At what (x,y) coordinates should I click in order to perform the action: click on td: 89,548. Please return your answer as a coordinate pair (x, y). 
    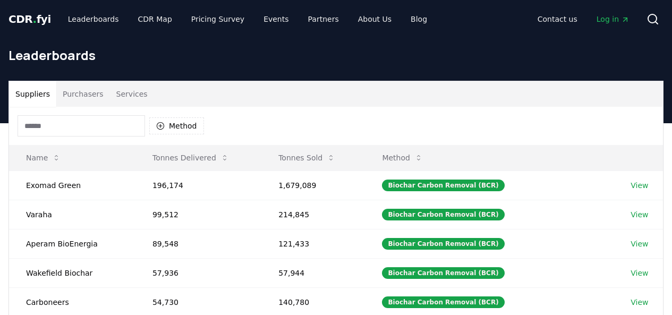
    Looking at the image, I should click on (198, 243).